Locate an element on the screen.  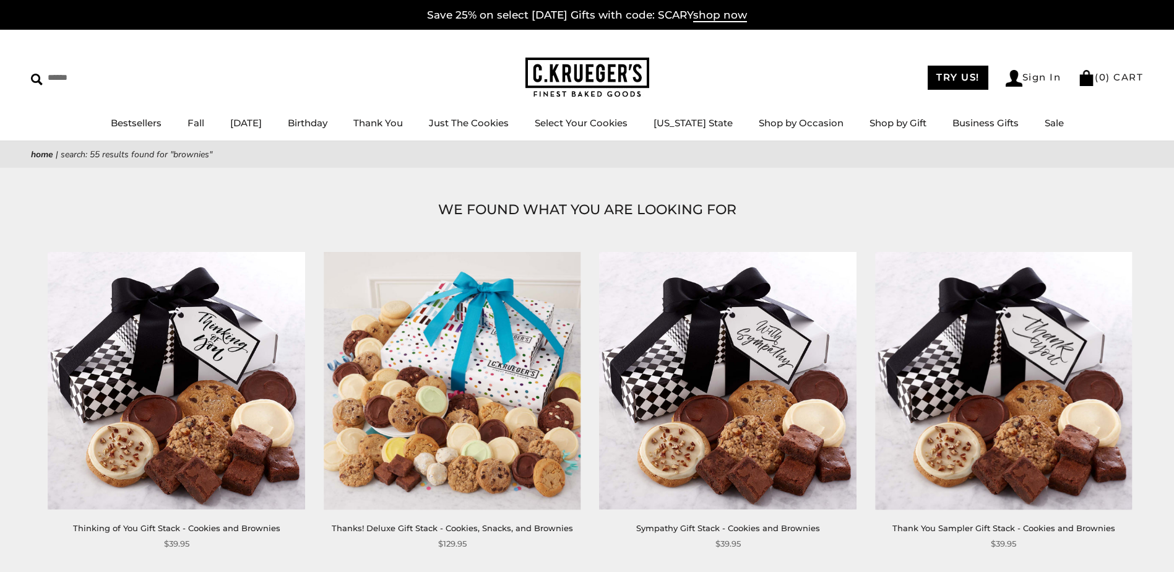
nav: breadcrumbs is located at coordinates (587, 154).